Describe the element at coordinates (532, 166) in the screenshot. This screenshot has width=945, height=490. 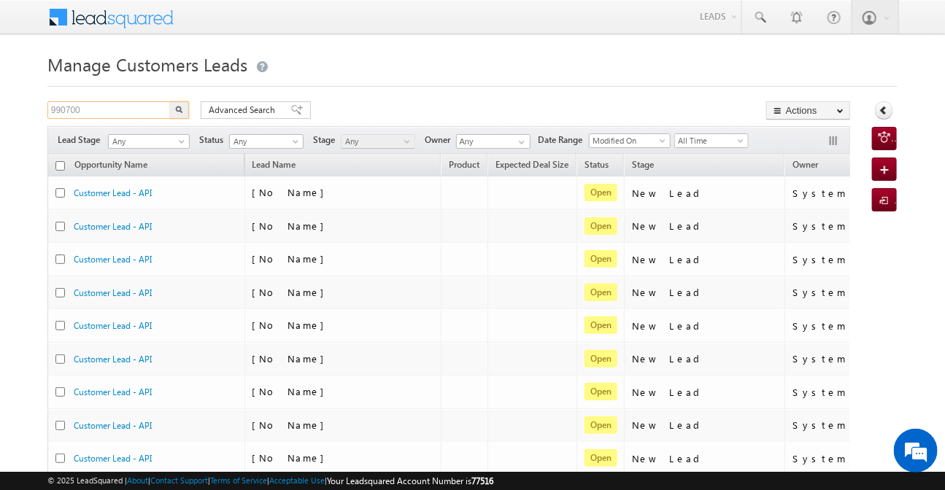
I see `a: Expected Deal Size` at that location.